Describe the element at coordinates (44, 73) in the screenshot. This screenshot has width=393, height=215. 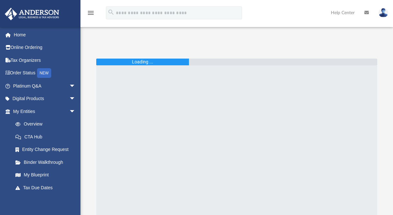
I see `div: NEW` at that location.